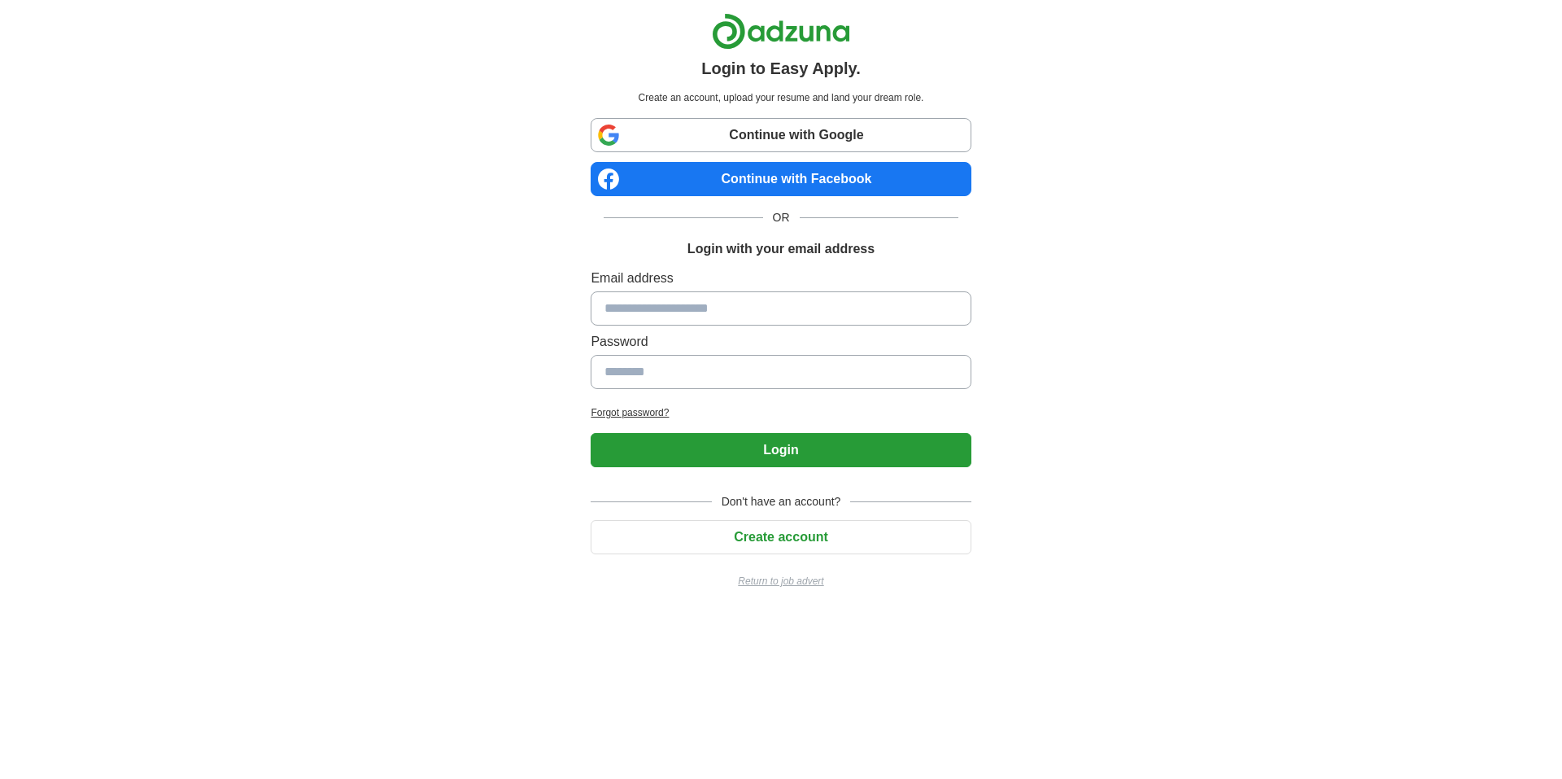 The width and height of the screenshot is (1562, 779). What do you see at coordinates (780, 413) in the screenshot?
I see `h2: Forgot password?` at bounding box center [780, 413].